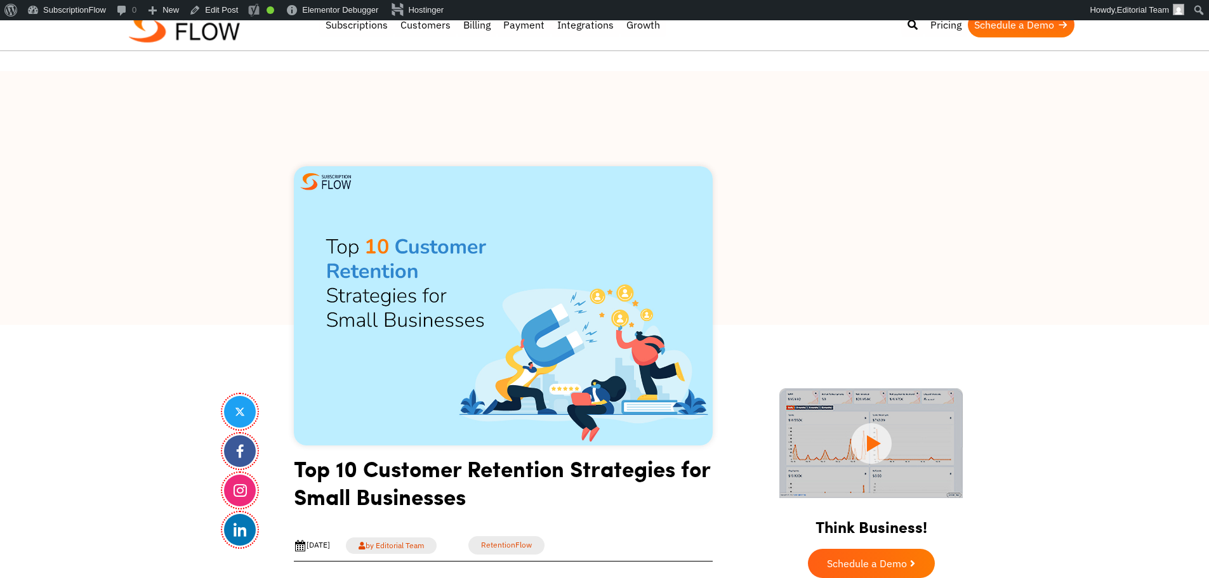 This screenshot has width=1209, height=578. Describe the element at coordinates (523, 25) in the screenshot. I see `a: Payment` at that location.